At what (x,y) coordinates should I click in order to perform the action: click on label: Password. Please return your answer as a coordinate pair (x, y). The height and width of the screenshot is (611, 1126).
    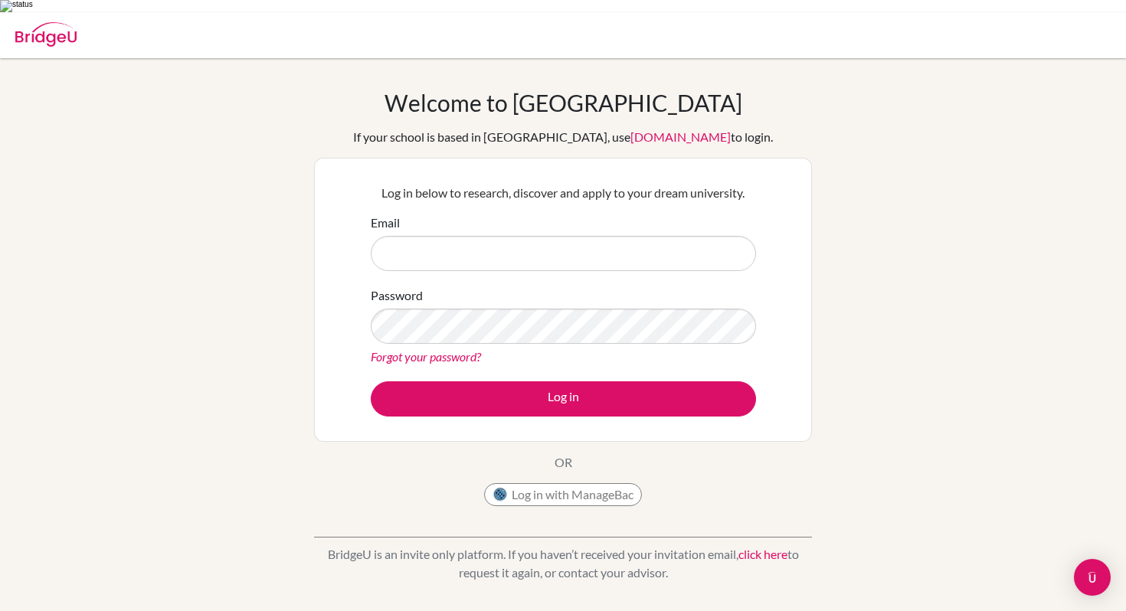
    Looking at the image, I should click on (397, 296).